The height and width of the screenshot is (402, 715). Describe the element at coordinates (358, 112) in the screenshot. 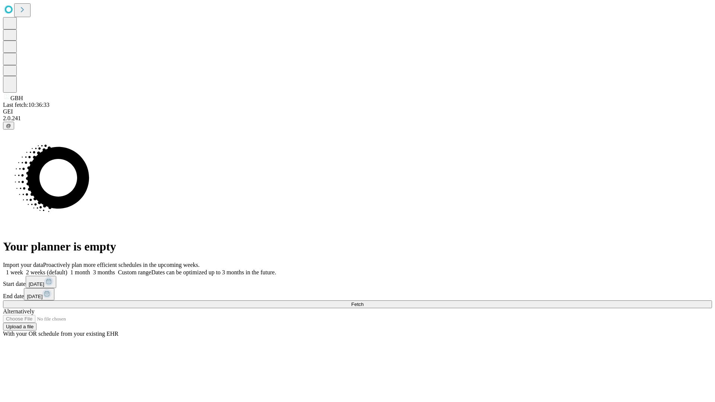

I see `div: GEI` at that location.